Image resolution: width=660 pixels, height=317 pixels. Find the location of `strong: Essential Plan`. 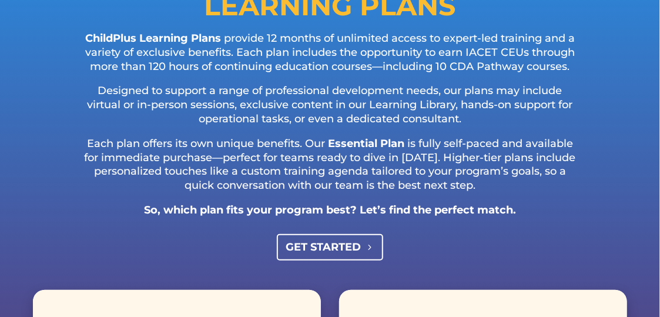

strong: Essential Plan is located at coordinates (366, 143).